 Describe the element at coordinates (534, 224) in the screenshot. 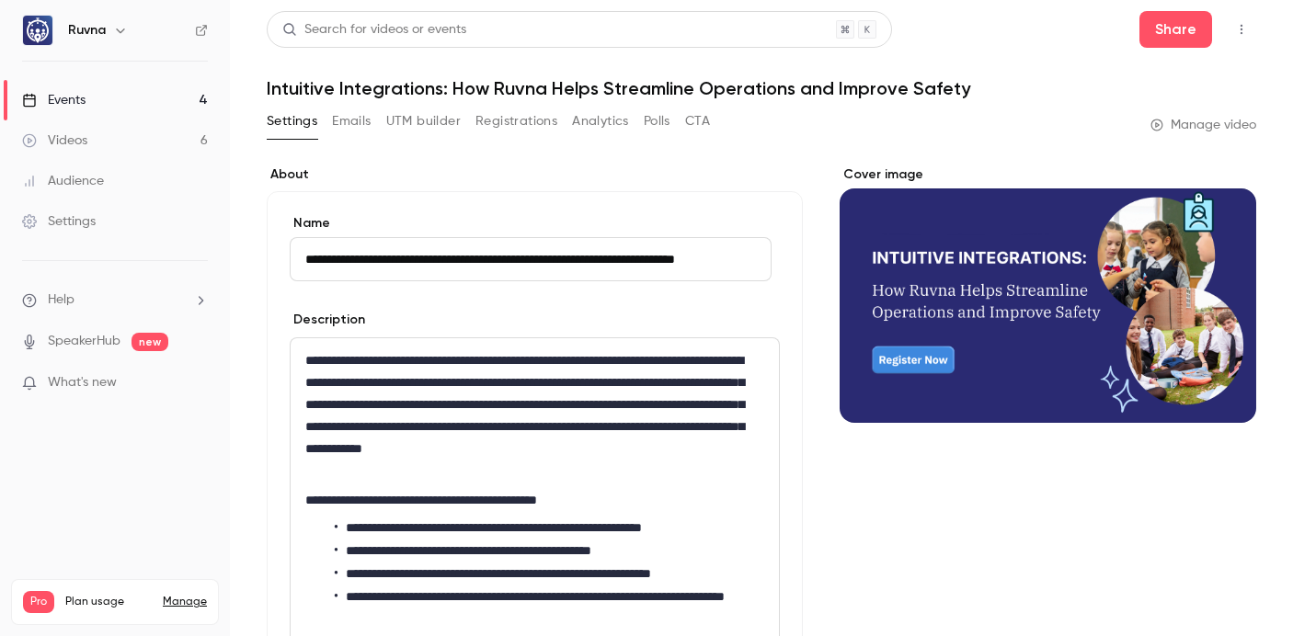

I see `label: Name` at that location.